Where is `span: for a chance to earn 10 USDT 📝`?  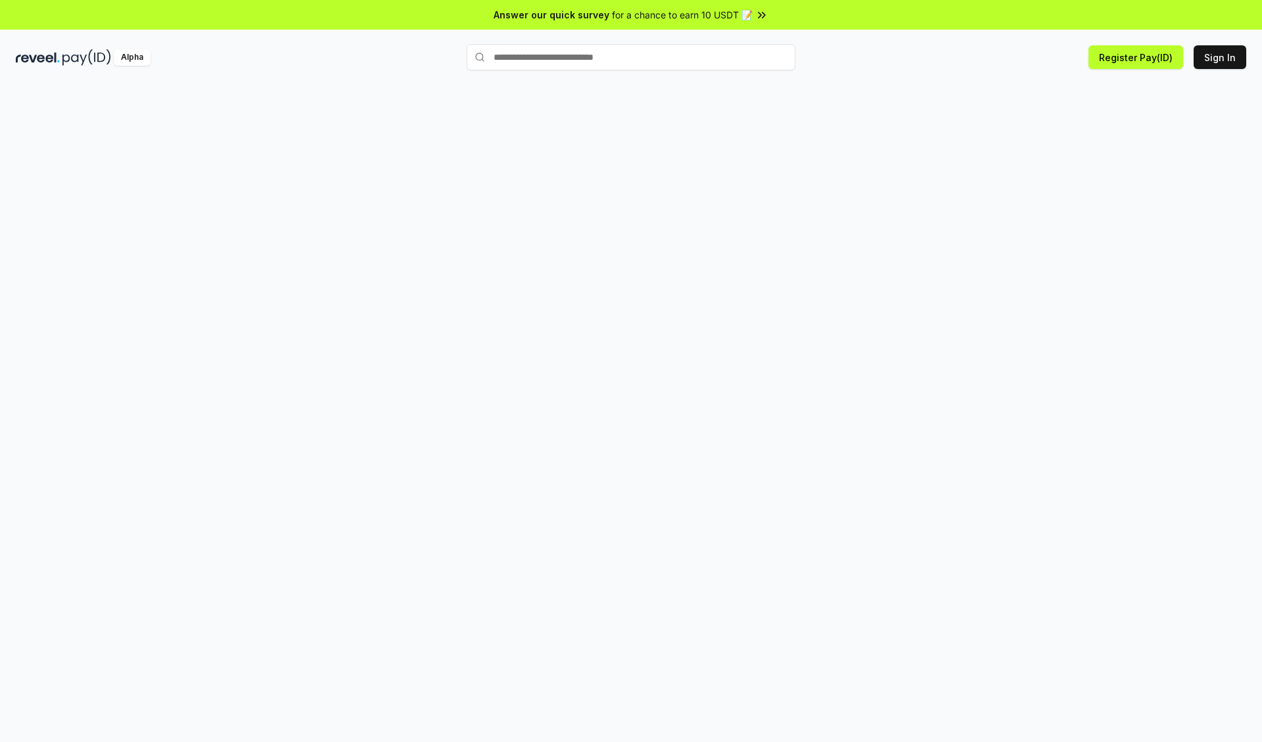
span: for a chance to earn 10 USDT 📝 is located at coordinates (682, 14).